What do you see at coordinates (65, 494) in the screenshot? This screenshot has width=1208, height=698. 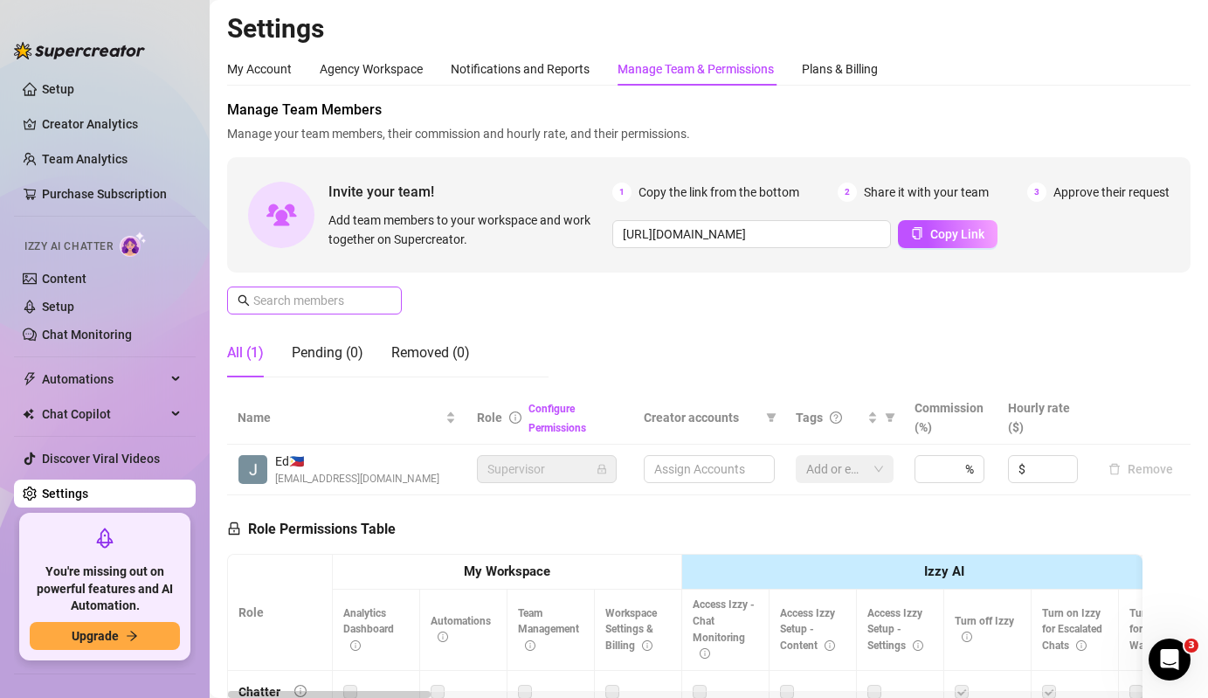 I see `a: Settings` at bounding box center [65, 494].